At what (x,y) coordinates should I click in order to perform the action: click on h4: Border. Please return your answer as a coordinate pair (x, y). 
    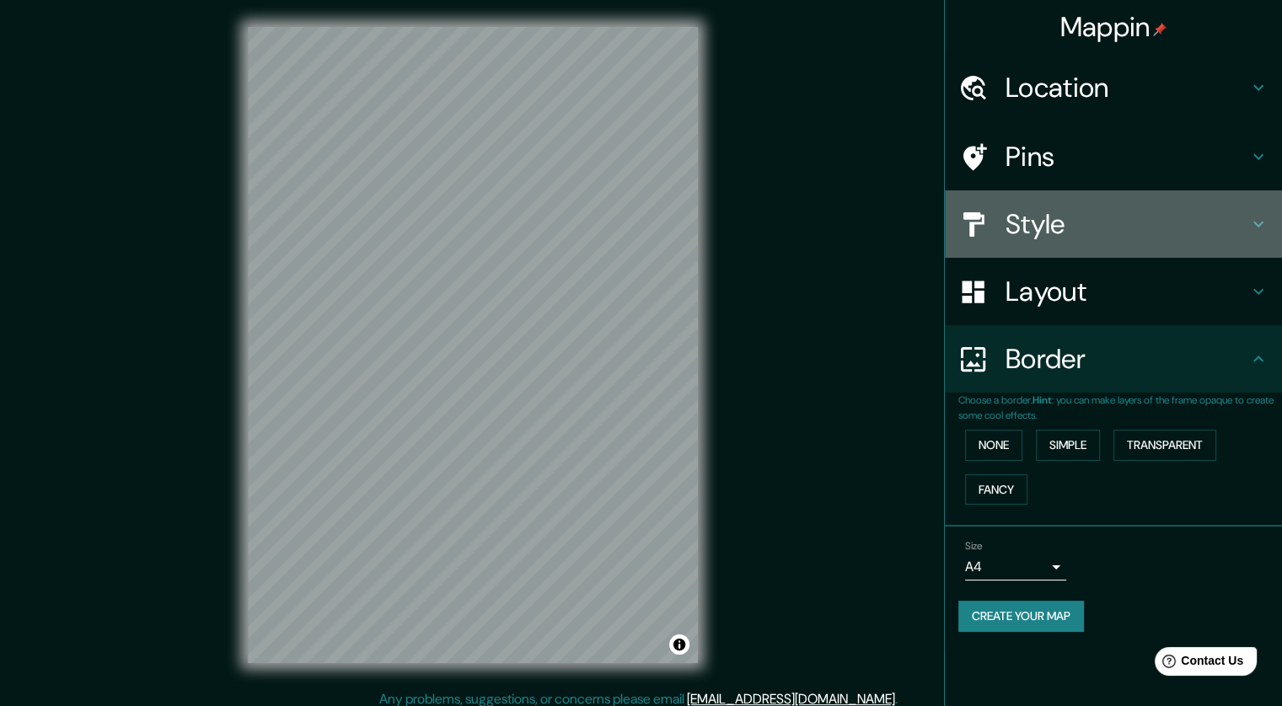
    Looking at the image, I should click on (1127, 359).